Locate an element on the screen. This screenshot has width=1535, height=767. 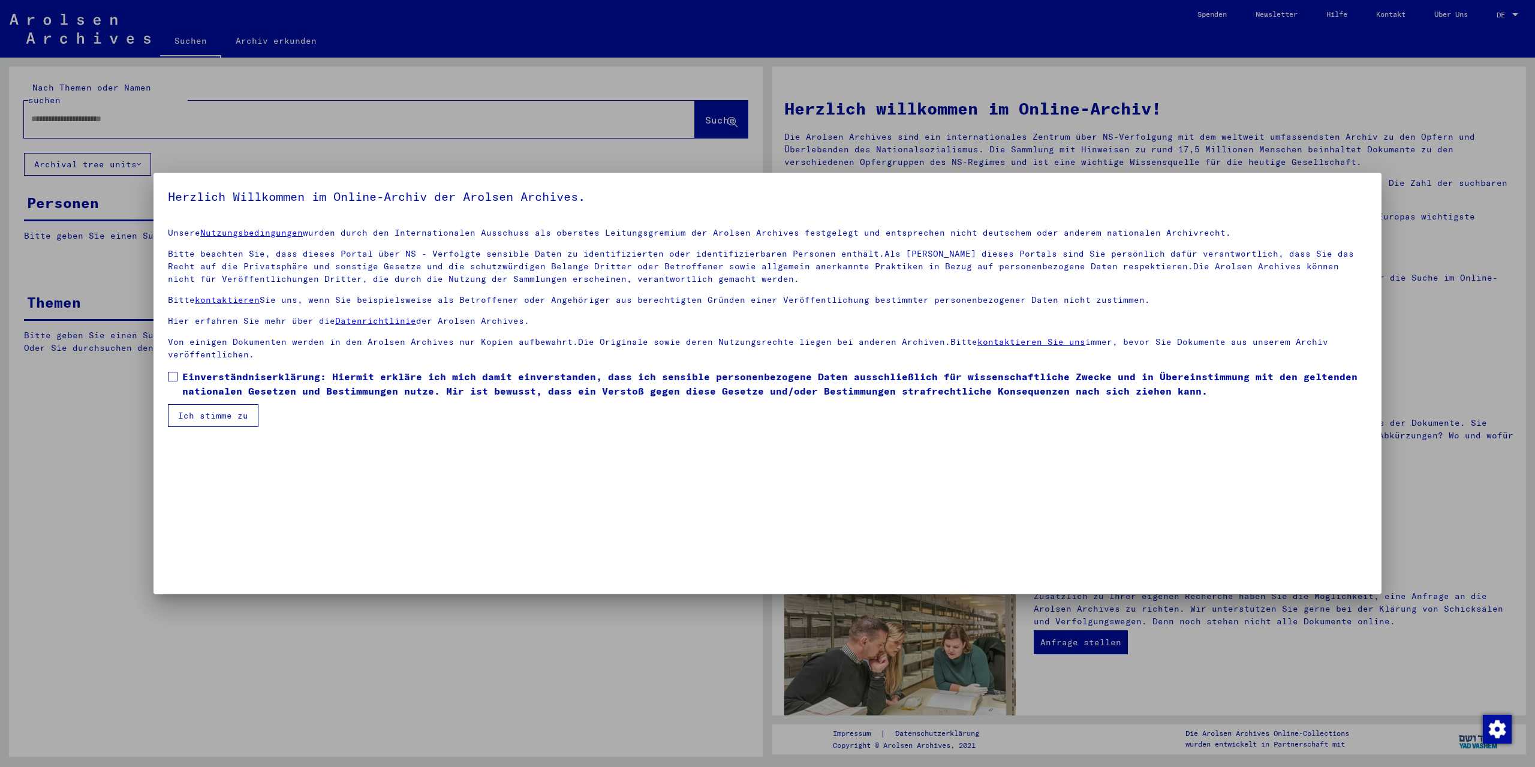
p: Unsere wurden durch den Internationalen Ausschuss als oberstes Leitungsgremium der Arolsen Archiv... is located at coordinates (768, 233).